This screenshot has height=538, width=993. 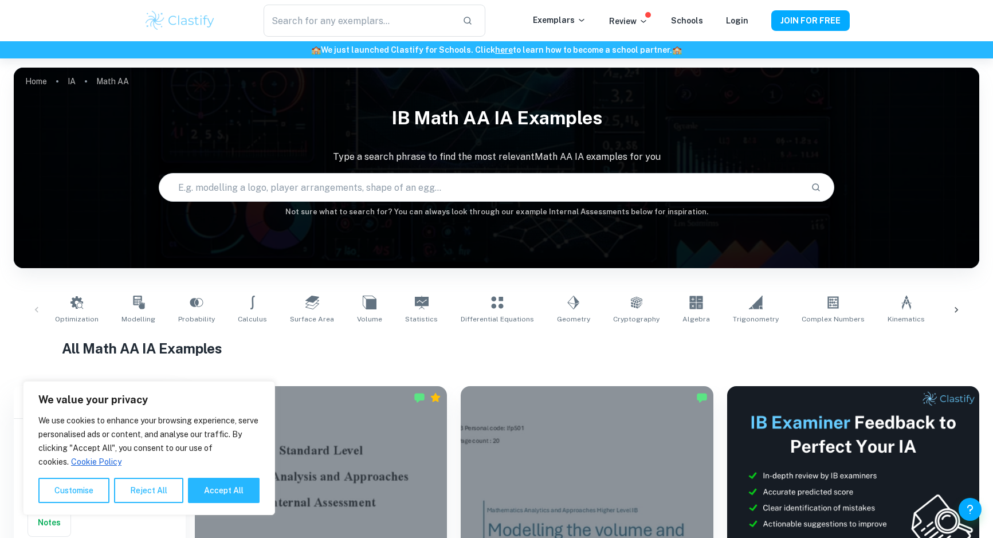 I want to click on button: Accept All, so click(x=224, y=491).